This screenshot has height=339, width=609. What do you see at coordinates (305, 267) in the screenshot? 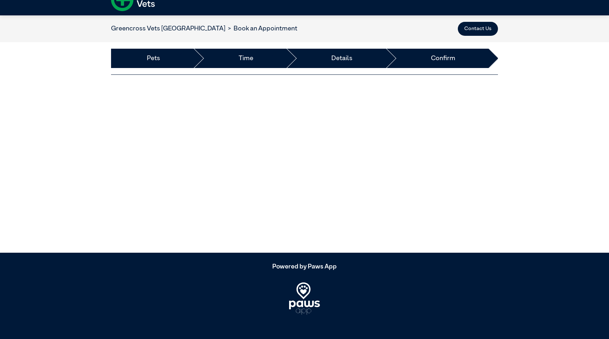
I see `h5: Powered by Paws App` at bounding box center [305, 267].